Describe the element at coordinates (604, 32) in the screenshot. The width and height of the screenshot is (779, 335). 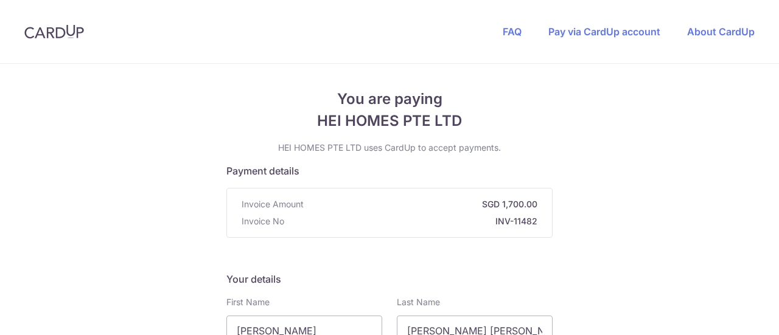
I see `a: Pay via CardUp account` at that location.